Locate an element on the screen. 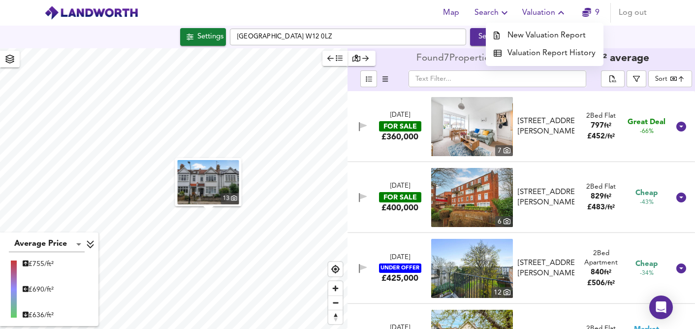 The width and height of the screenshot is (695, 329). button: property thumbnail 13 is located at coordinates (208, 182).